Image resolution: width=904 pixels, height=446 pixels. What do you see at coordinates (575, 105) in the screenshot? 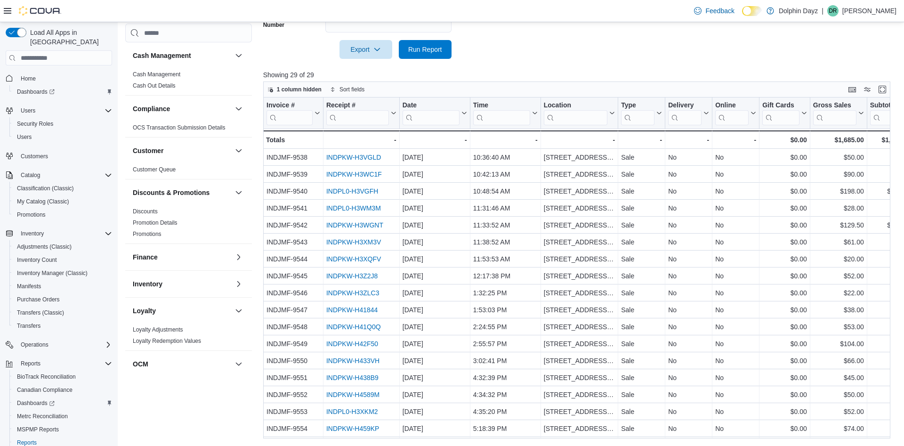
I see `div: Location` at bounding box center [575, 105].